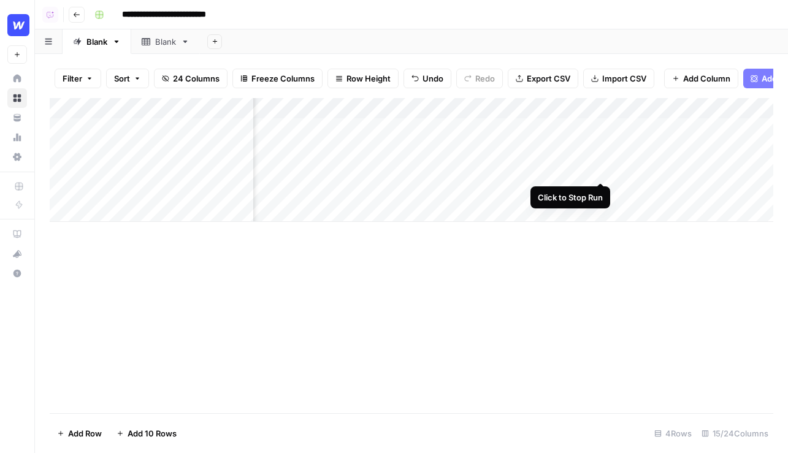  I want to click on span: Add Column, so click(707, 79).